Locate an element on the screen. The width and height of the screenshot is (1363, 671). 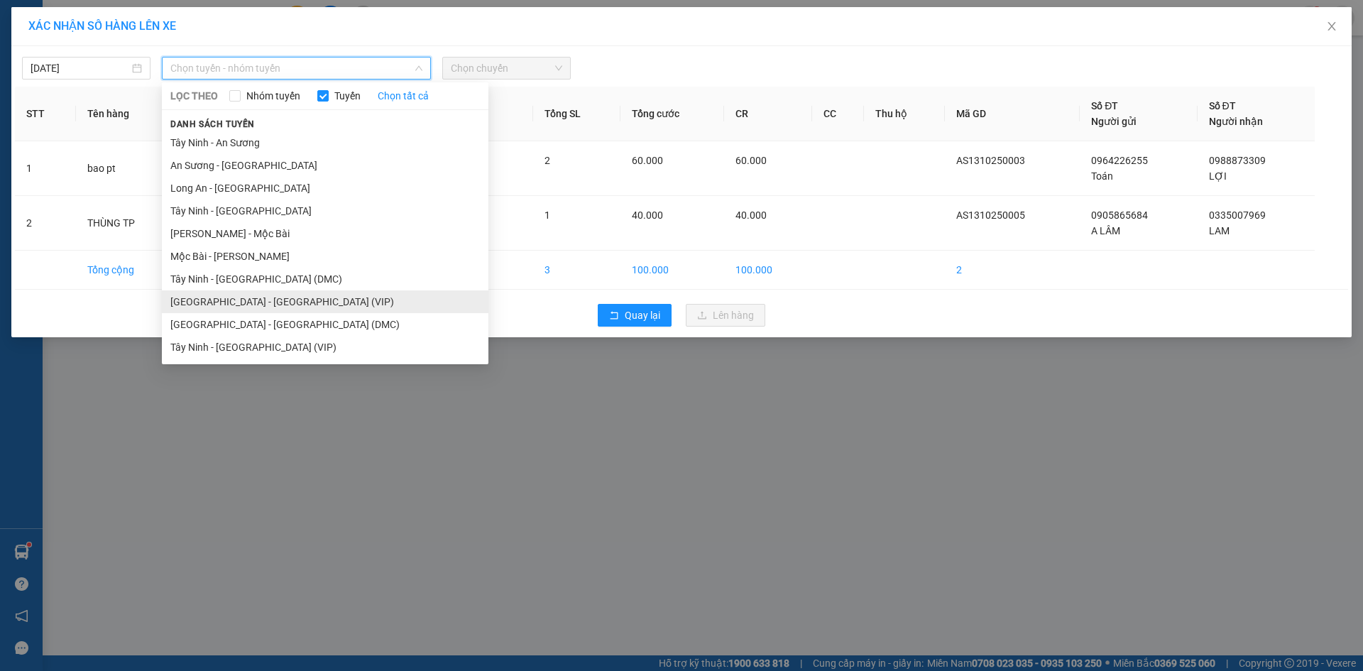
th: Tên hàng is located at coordinates (128, 114).